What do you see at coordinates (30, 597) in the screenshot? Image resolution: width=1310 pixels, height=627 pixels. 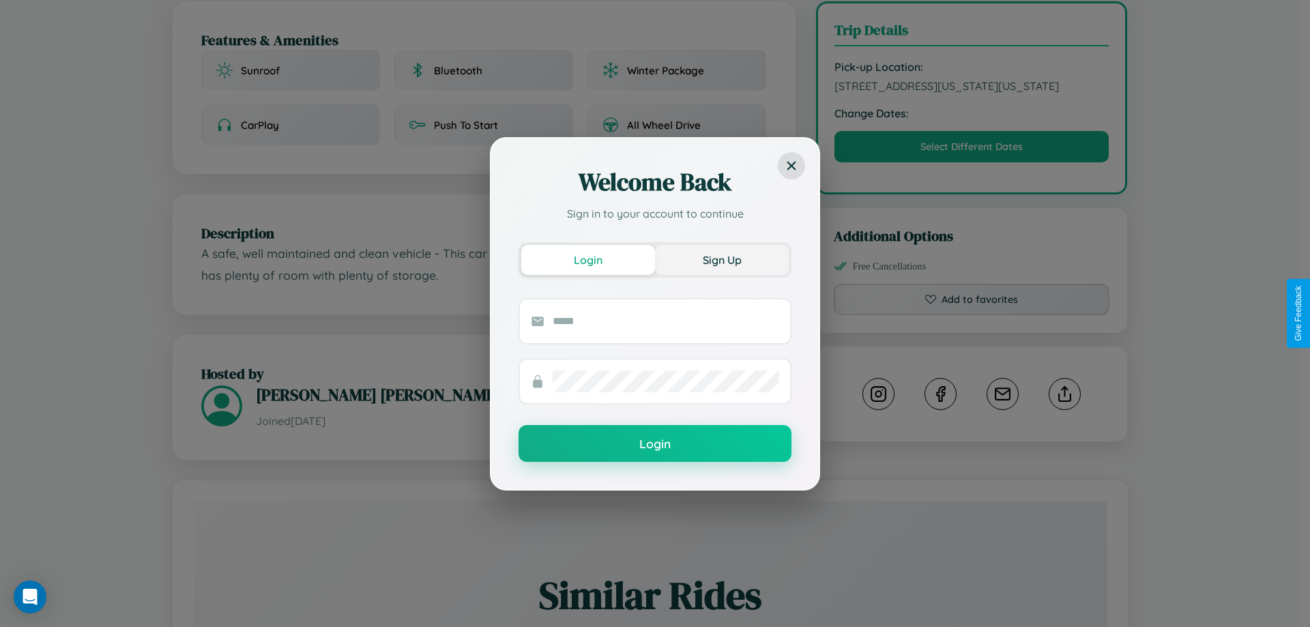 I see `div: Open Intercom Messenger` at bounding box center [30, 597].